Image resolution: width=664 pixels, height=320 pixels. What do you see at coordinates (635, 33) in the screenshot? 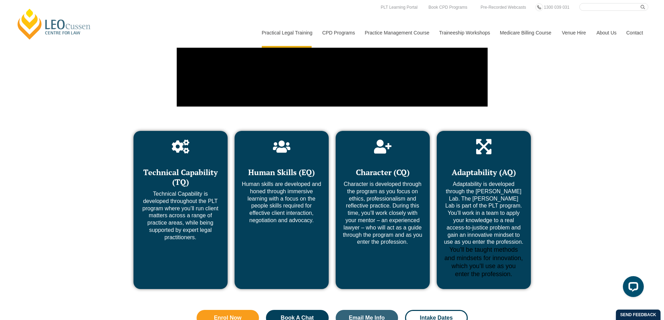
I see `a: Contact` at bounding box center [635, 33].